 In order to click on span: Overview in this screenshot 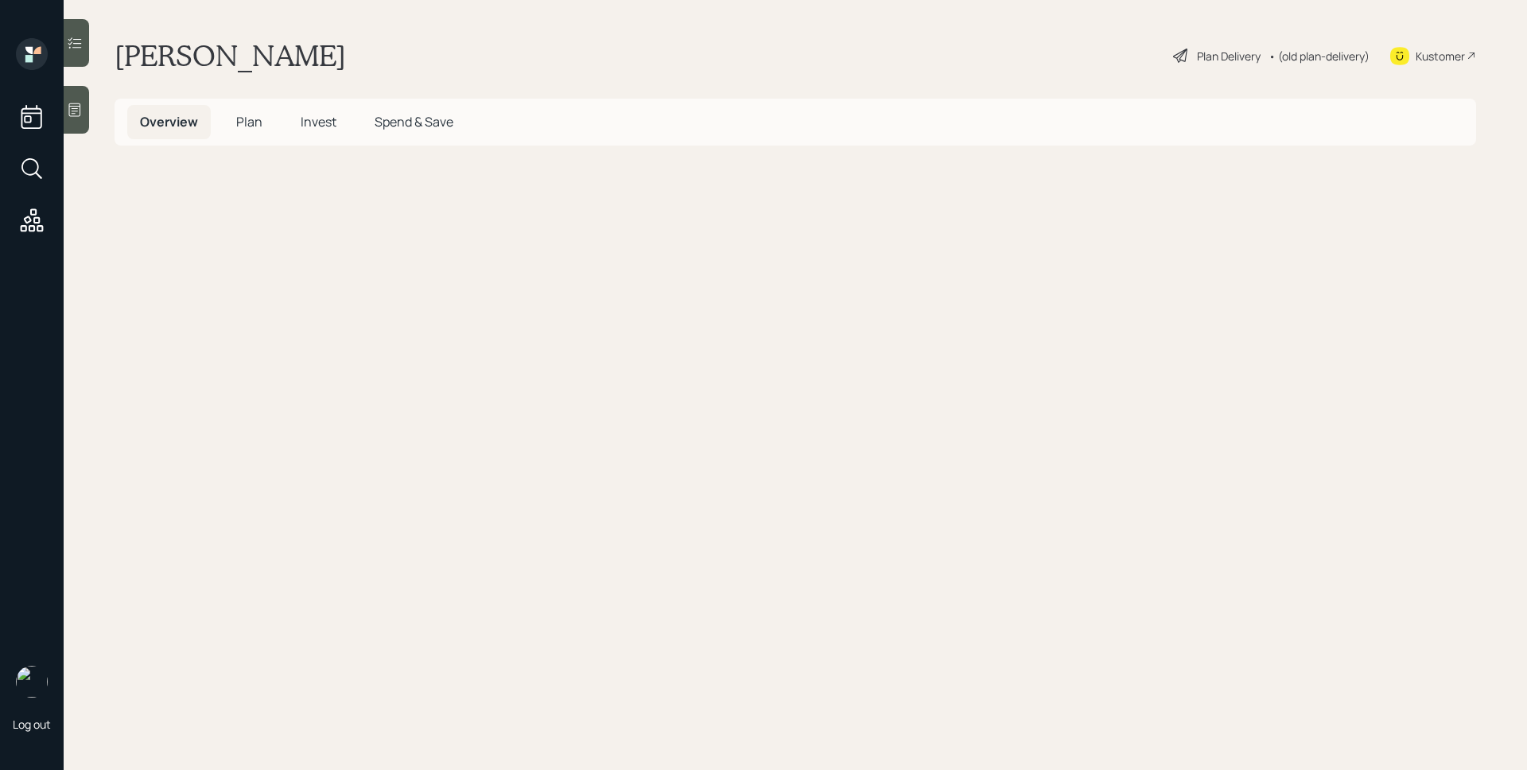, I will do `click(169, 122)`.